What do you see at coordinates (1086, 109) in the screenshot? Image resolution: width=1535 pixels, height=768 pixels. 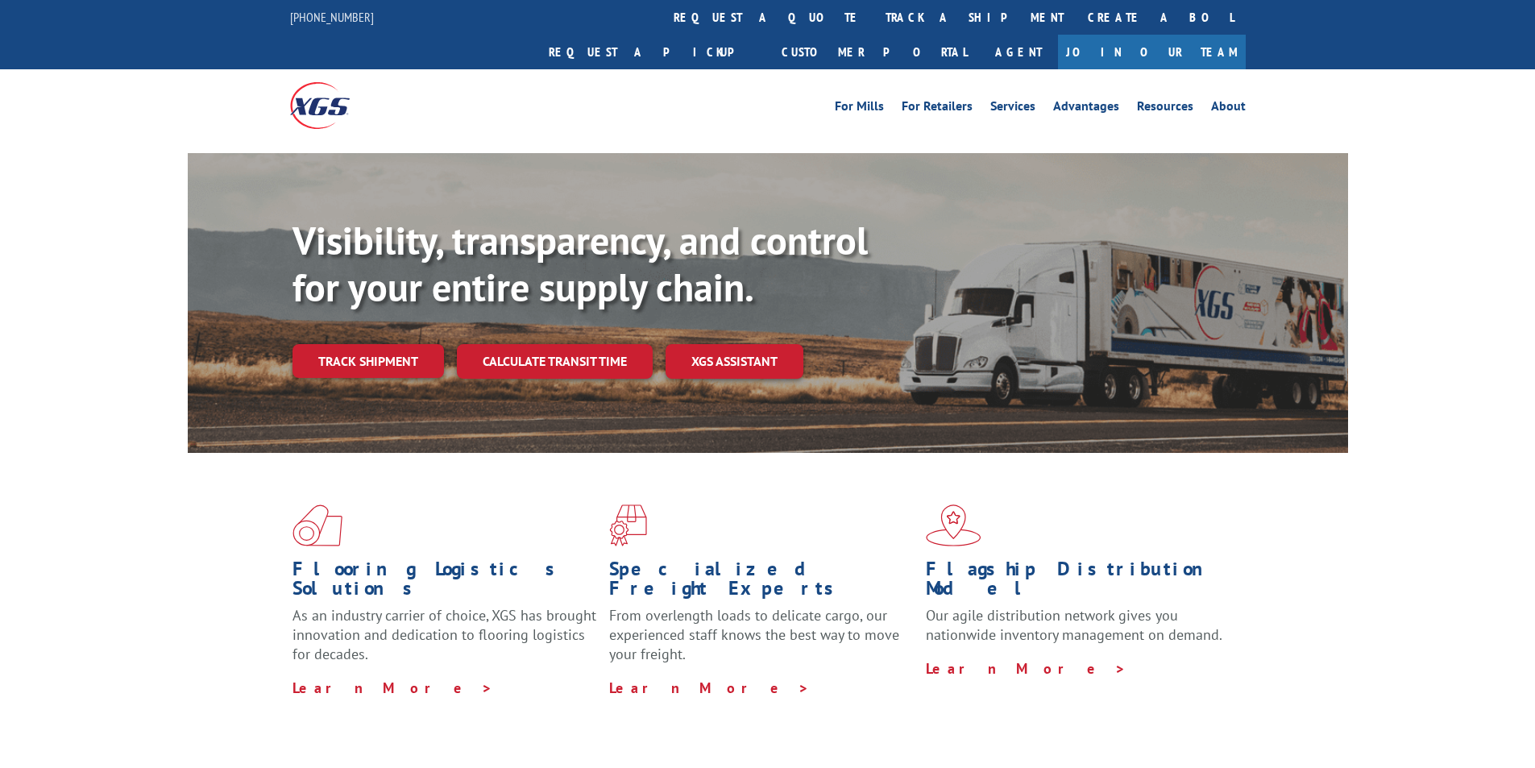 I see `a: Advantages` at bounding box center [1086, 109].